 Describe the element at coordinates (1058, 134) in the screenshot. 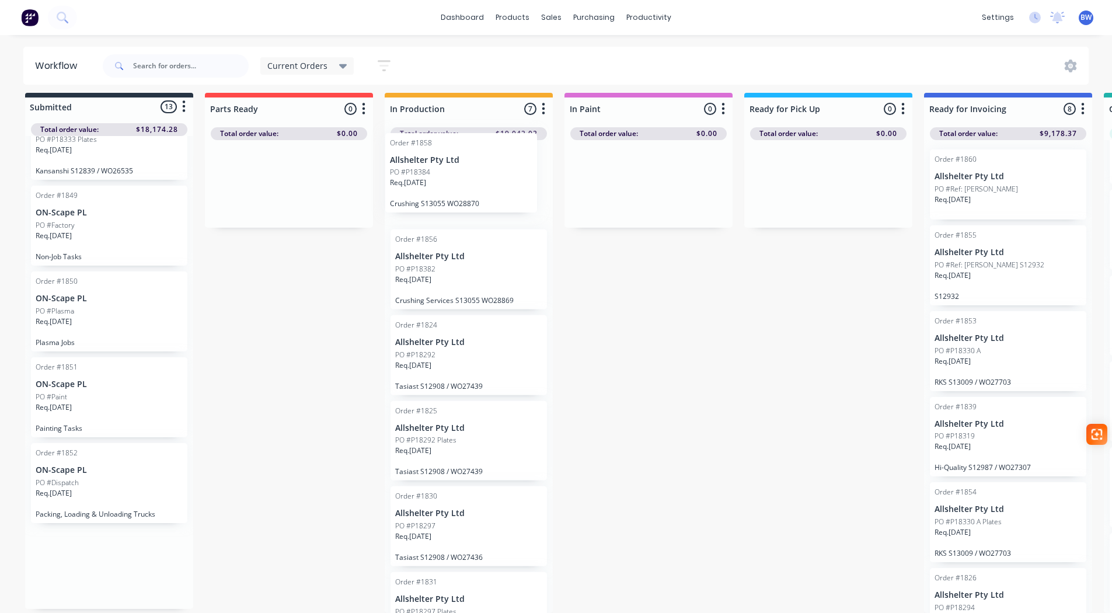

I see `span: $9,178.37` at that location.